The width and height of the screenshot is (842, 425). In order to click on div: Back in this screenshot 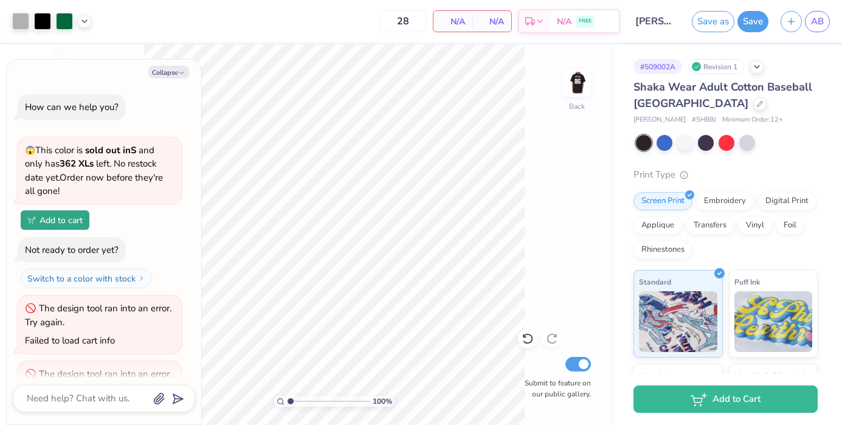, I will do `click(577, 106)`.